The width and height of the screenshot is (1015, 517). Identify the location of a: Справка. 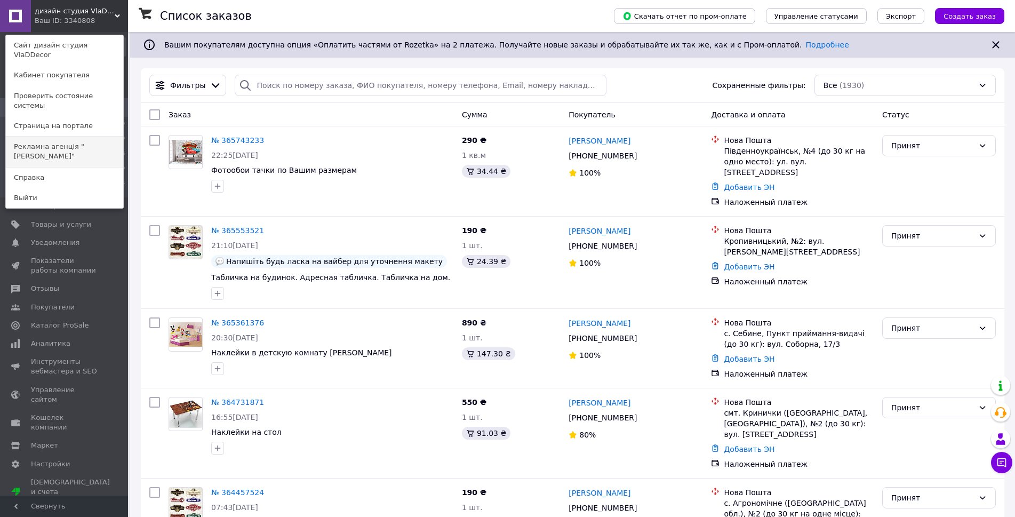
(65, 178).